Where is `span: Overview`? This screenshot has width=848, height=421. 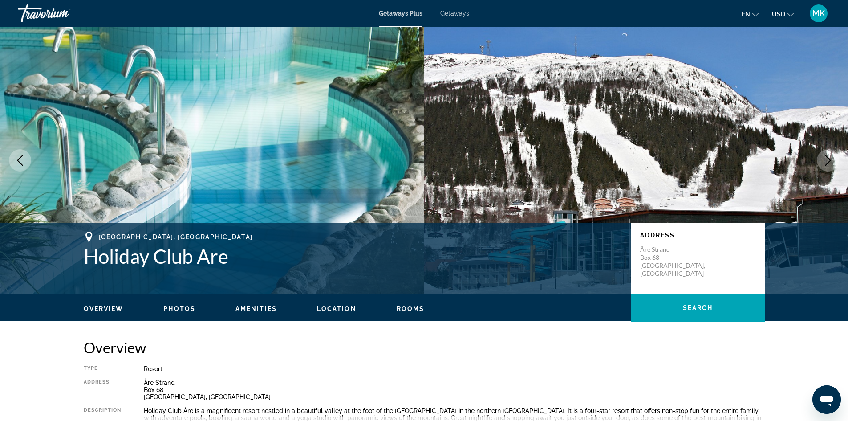
span: Overview is located at coordinates (104, 309).